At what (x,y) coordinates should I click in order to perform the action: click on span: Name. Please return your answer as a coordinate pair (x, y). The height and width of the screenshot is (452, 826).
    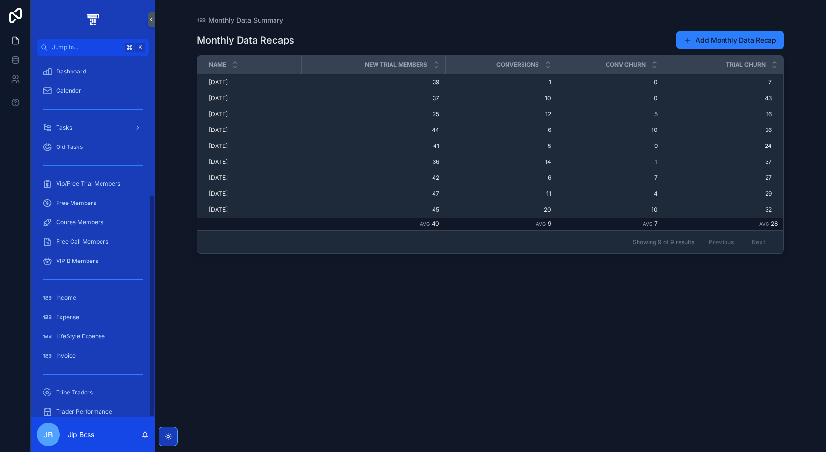
    Looking at the image, I should click on (217, 65).